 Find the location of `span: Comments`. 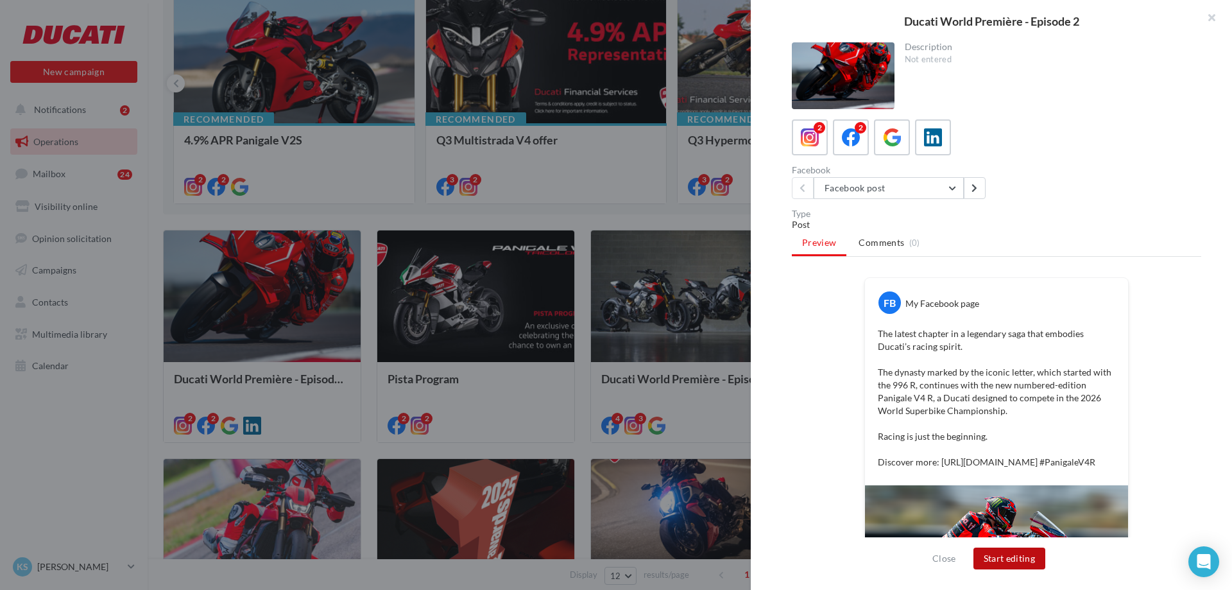

span: Comments is located at coordinates (881, 243).